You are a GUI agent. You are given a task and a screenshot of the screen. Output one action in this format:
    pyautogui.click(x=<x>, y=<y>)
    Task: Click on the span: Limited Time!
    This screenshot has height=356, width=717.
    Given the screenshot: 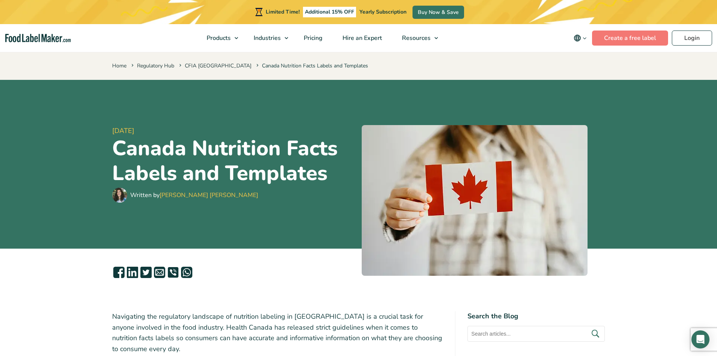 What is the action you would take?
    pyautogui.click(x=283, y=12)
    